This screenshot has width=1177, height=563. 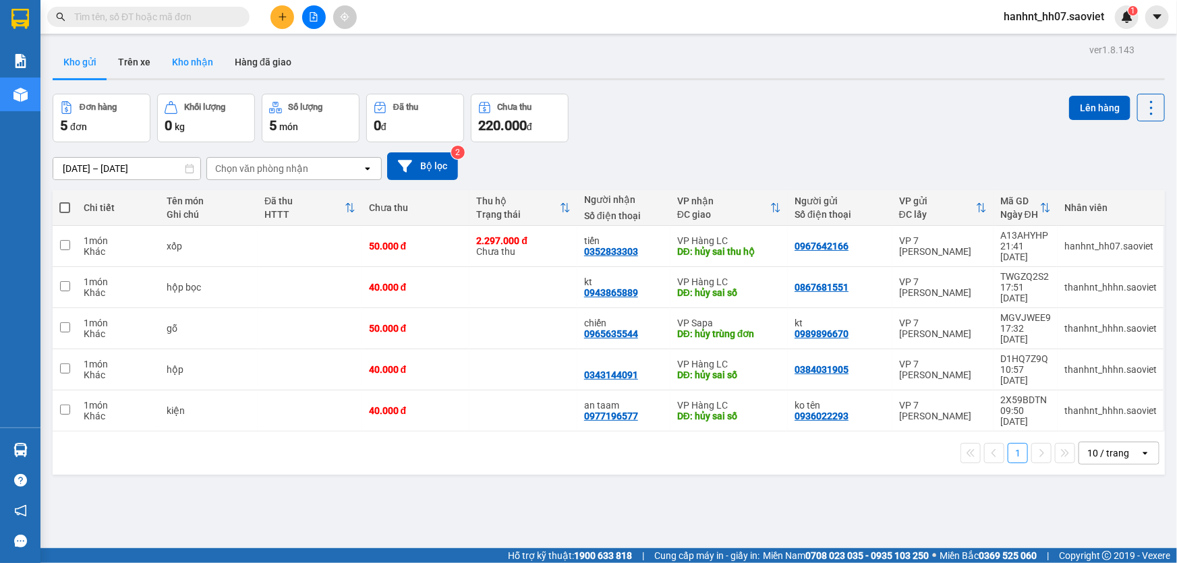 What do you see at coordinates (570, 556) in the screenshot?
I see `span: Hỗ trợ kỹ thuật:` at bounding box center [570, 556].